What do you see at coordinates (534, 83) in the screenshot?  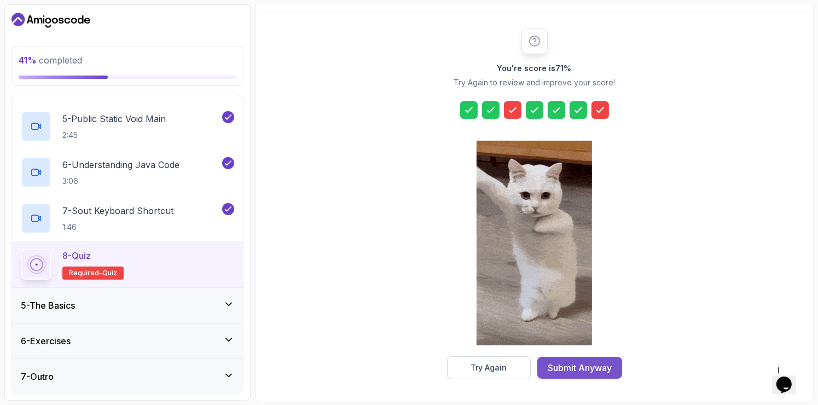 I see `p: Try Again to review and improve your score!` at bounding box center [534, 83].